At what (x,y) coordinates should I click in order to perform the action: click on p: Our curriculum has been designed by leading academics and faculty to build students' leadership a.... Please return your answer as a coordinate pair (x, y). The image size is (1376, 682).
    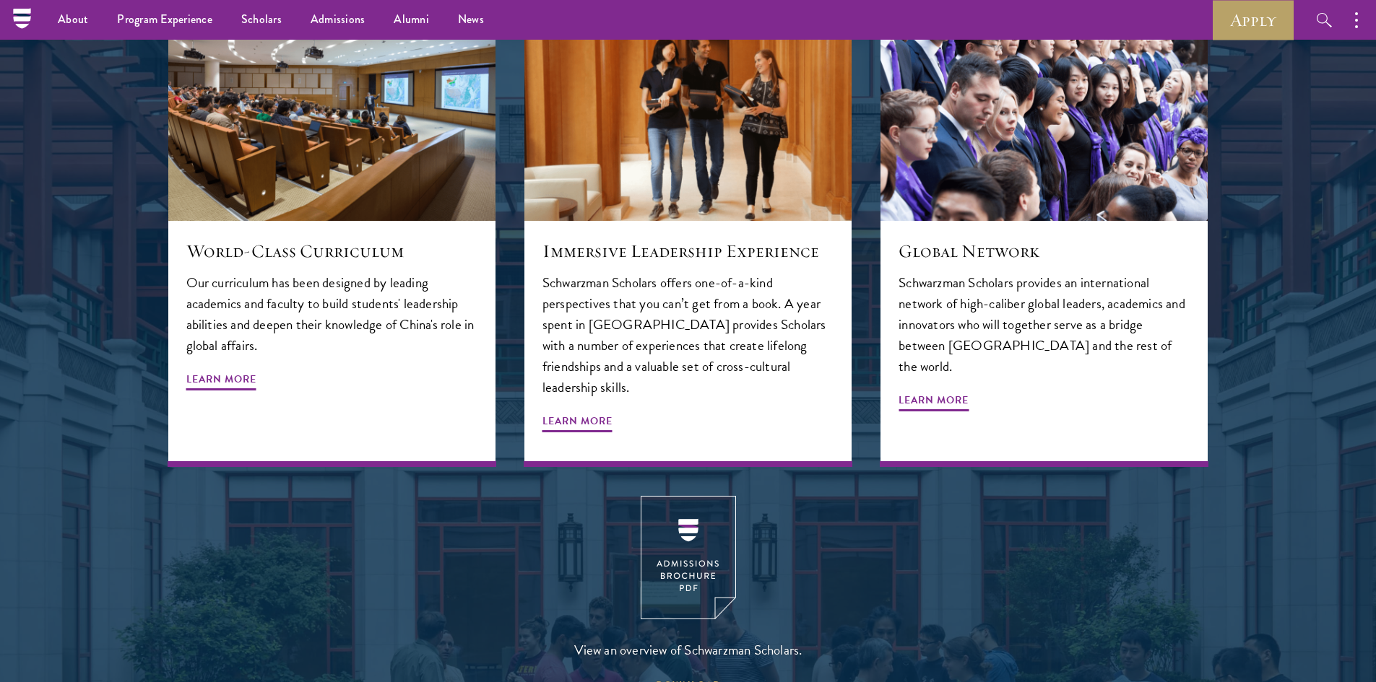
    Looking at the image, I should click on (331, 314).